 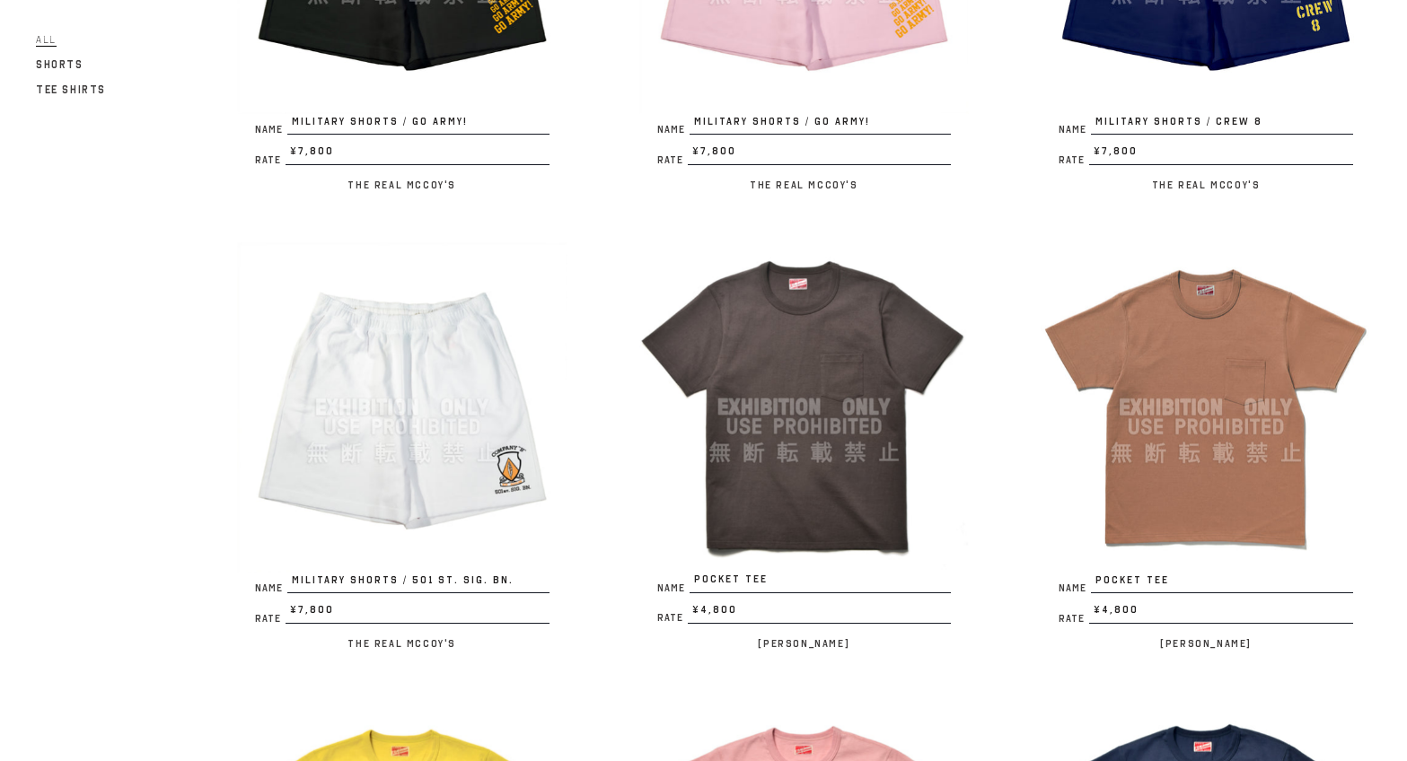 What do you see at coordinates (71, 90) in the screenshot?
I see `a: Tee Shirts` at bounding box center [71, 90].